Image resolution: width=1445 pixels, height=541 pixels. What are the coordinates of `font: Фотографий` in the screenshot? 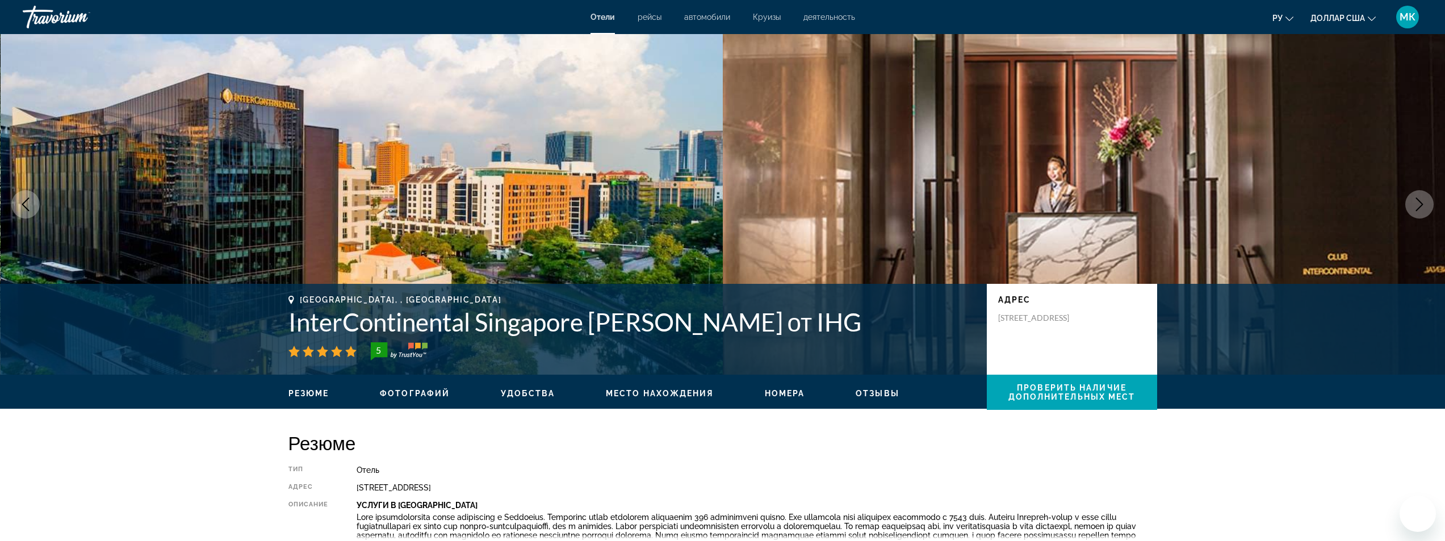 It's located at (414, 393).